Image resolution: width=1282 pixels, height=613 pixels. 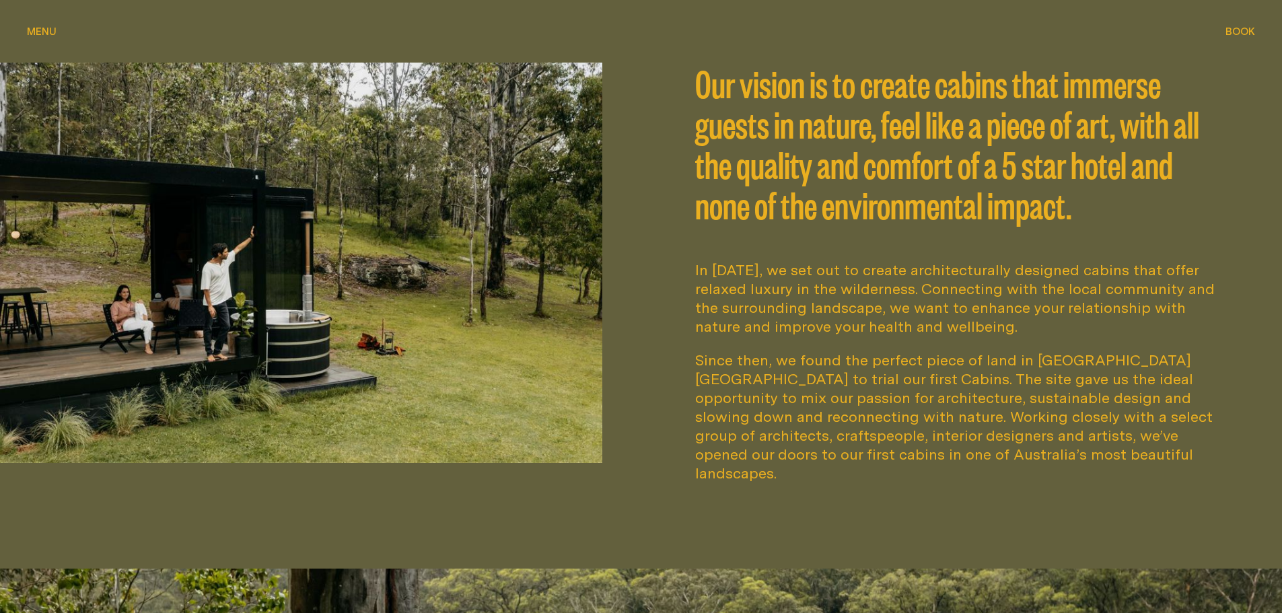 What do you see at coordinates (42, 32) in the screenshot?
I see `button: show menu` at bounding box center [42, 32].